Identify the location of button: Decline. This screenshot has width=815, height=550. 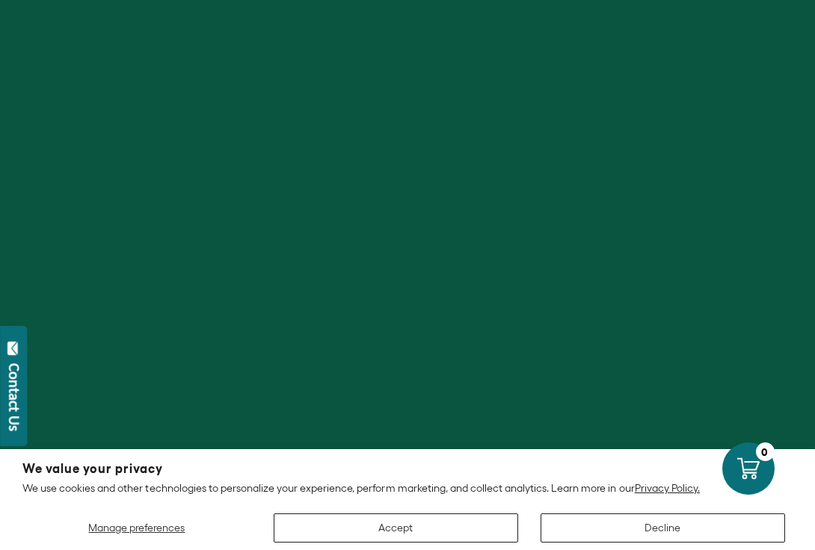
(663, 528).